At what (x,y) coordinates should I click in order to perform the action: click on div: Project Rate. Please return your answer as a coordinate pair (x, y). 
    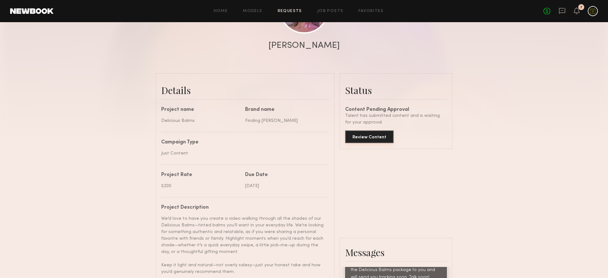
    Looking at the image, I should click on (201, 175).